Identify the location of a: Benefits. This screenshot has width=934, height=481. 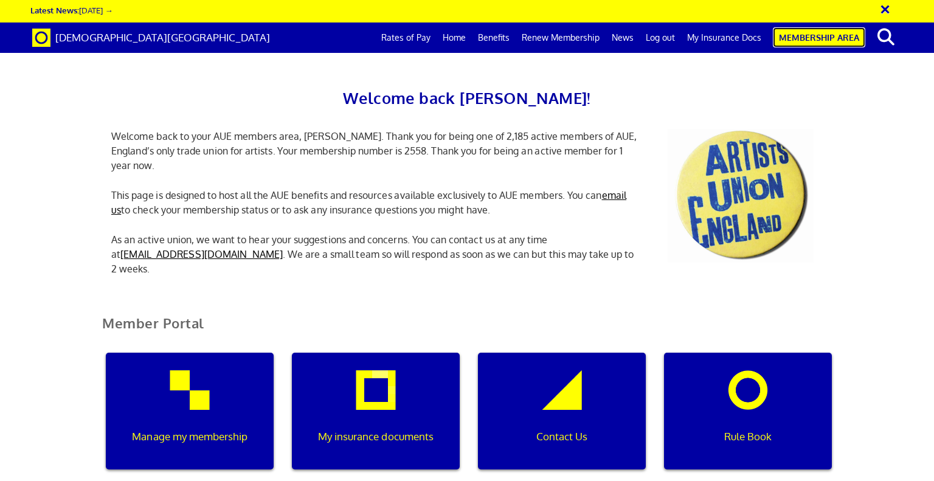
(494, 38).